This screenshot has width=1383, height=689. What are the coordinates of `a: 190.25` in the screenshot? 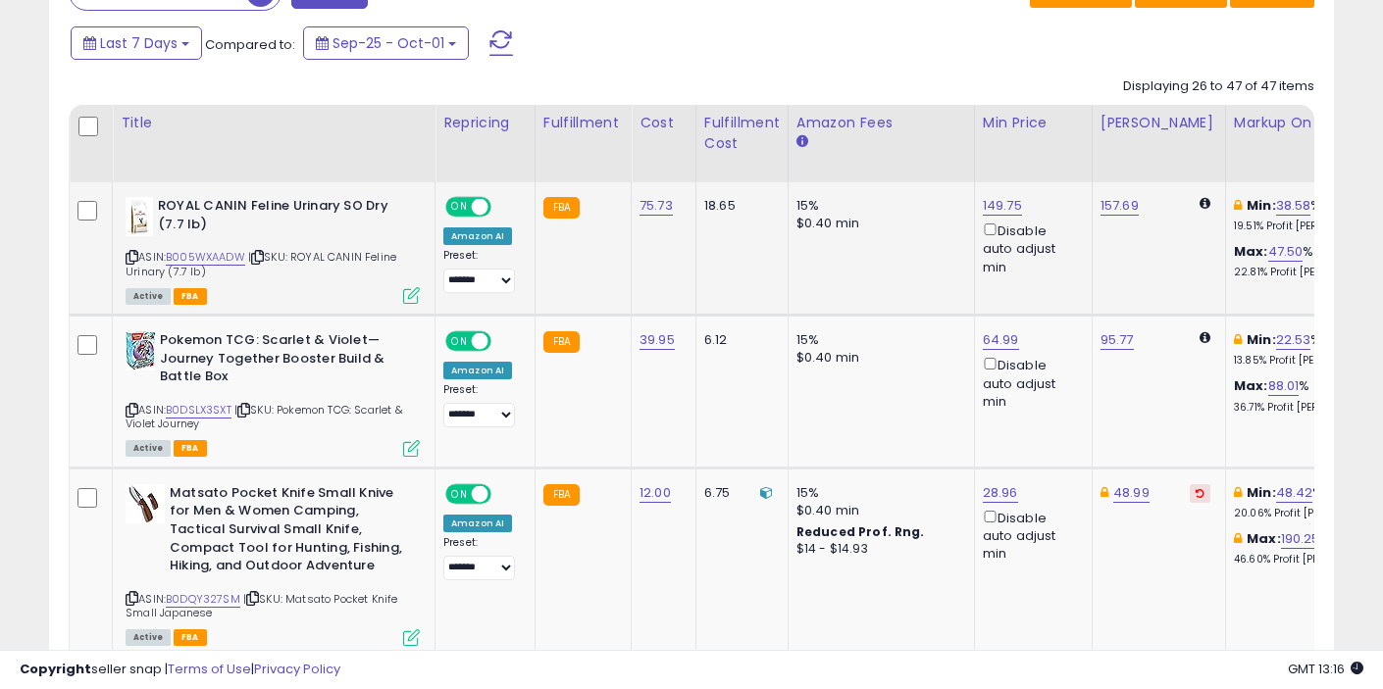 It's located at (1300, 539).